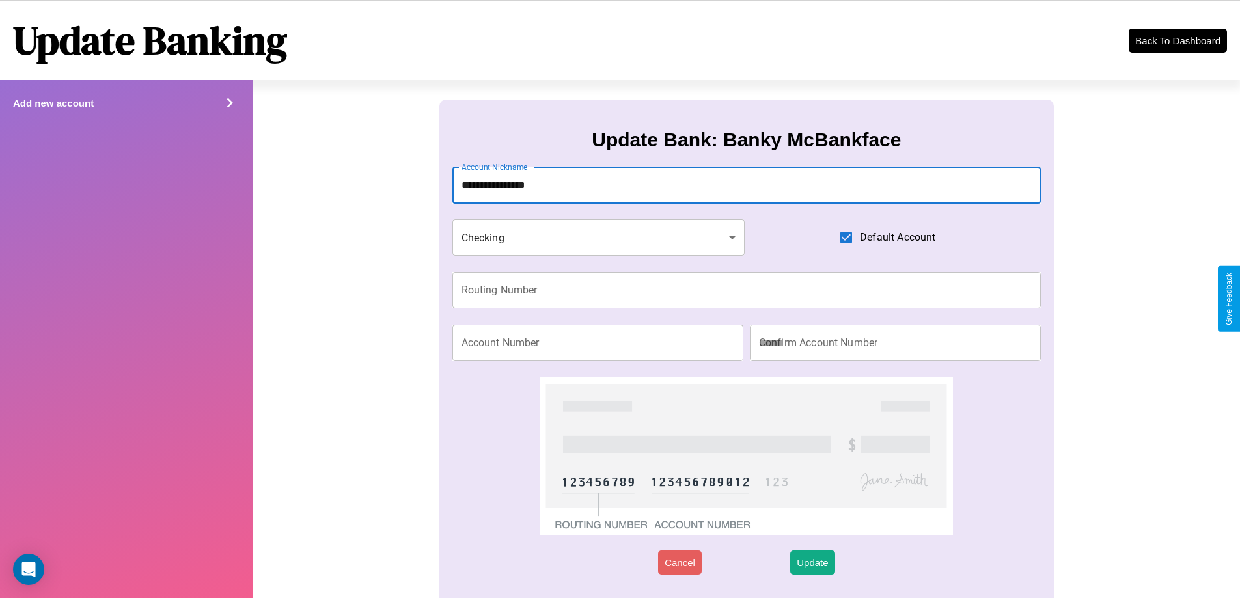 The height and width of the screenshot is (598, 1240). I want to click on div: Open Intercom Messenger, so click(29, 569).